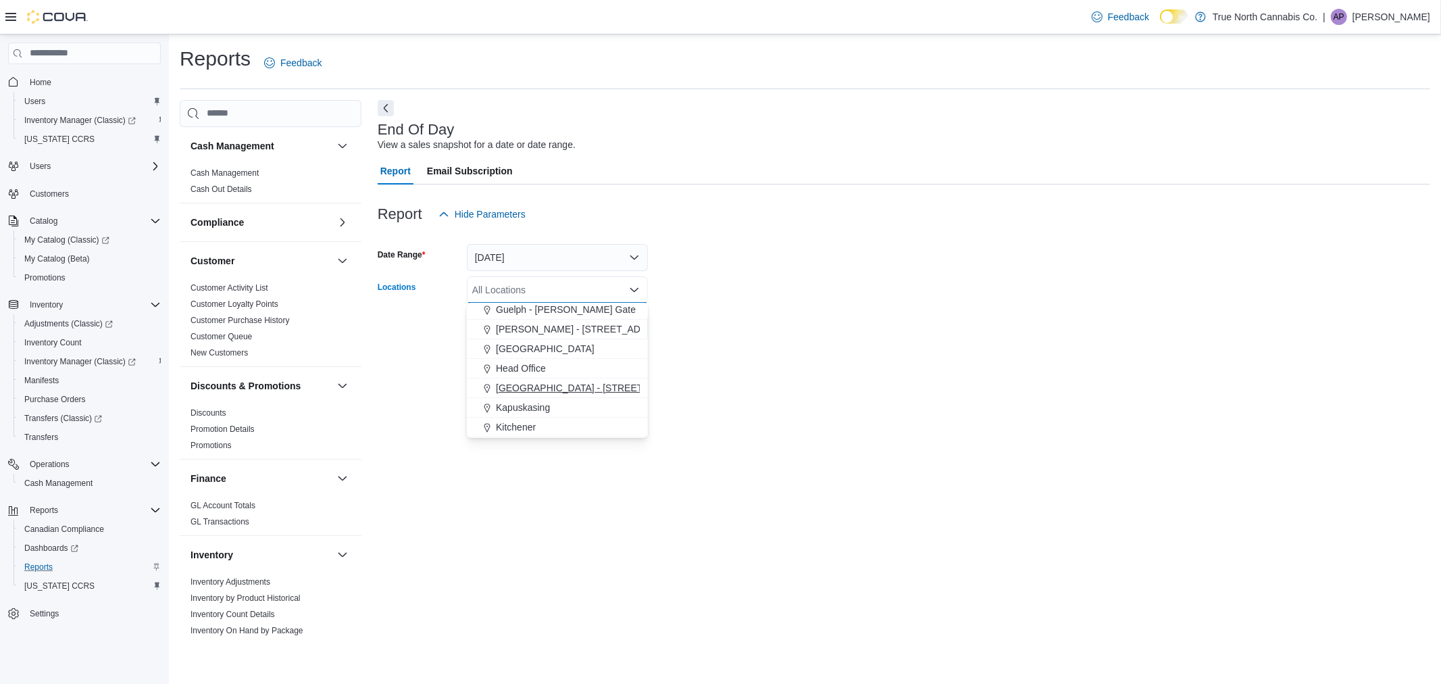 Image resolution: width=1441 pixels, height=684 pixels. What do you see at coordinates (49, 464) in the screenshot?
I see `button: Operations` at bounding box center [49, 464].